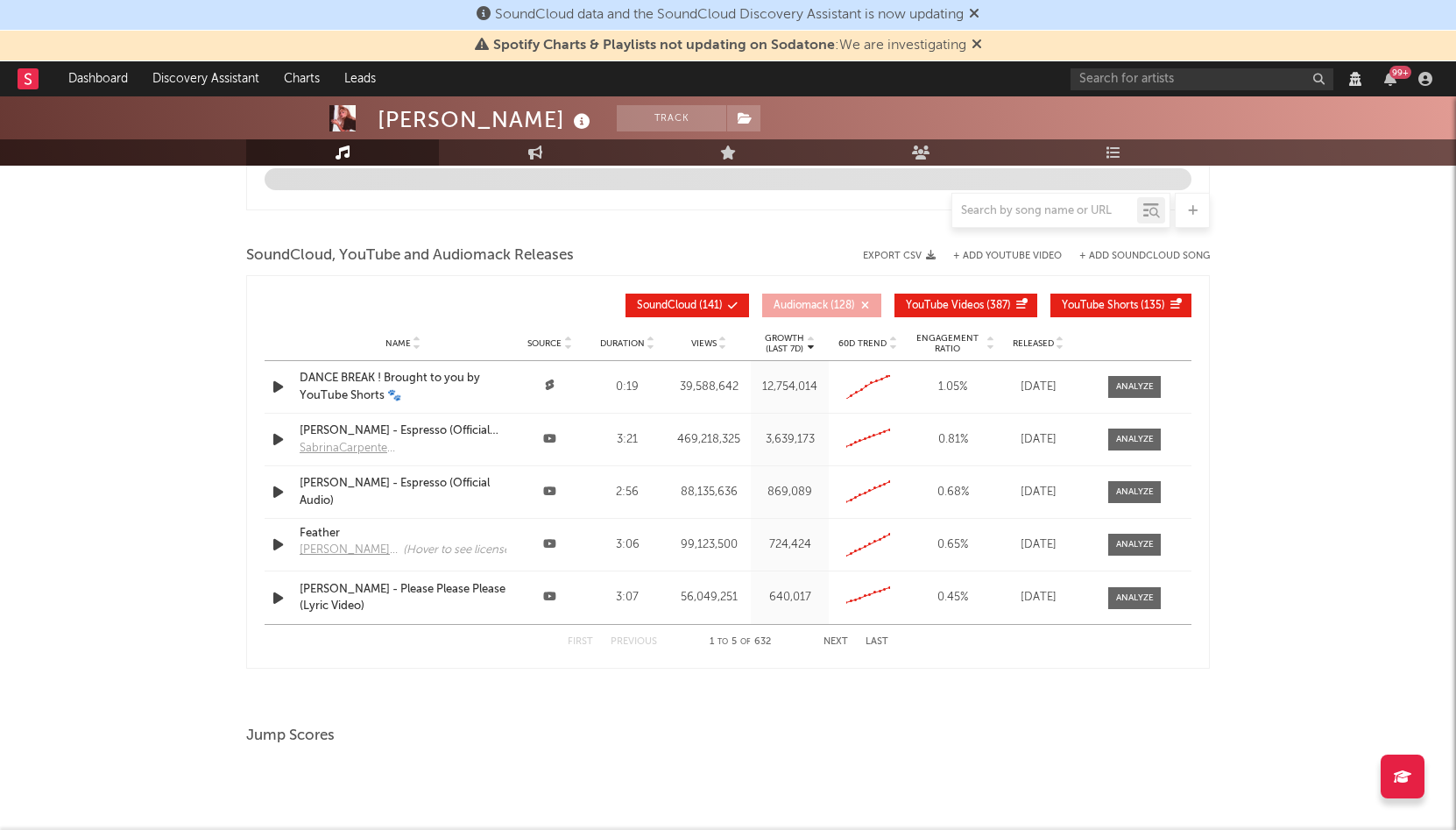 This screenshot has width=1456, height=830. Describe the element at coordinates (966, 305) in the screenshot. I see `button: YouTube Videos(387)` at that location.